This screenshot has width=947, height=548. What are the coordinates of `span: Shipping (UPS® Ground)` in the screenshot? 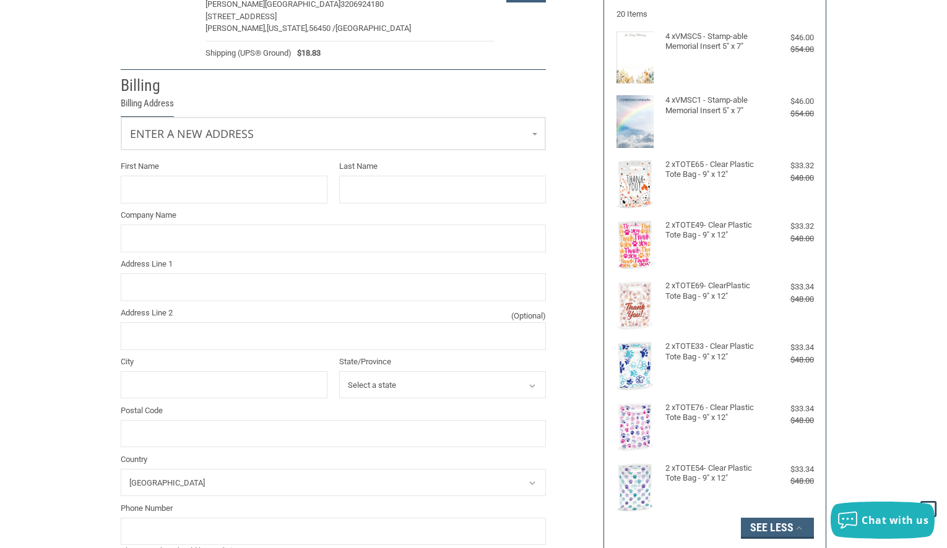 It's located at (248, 53).